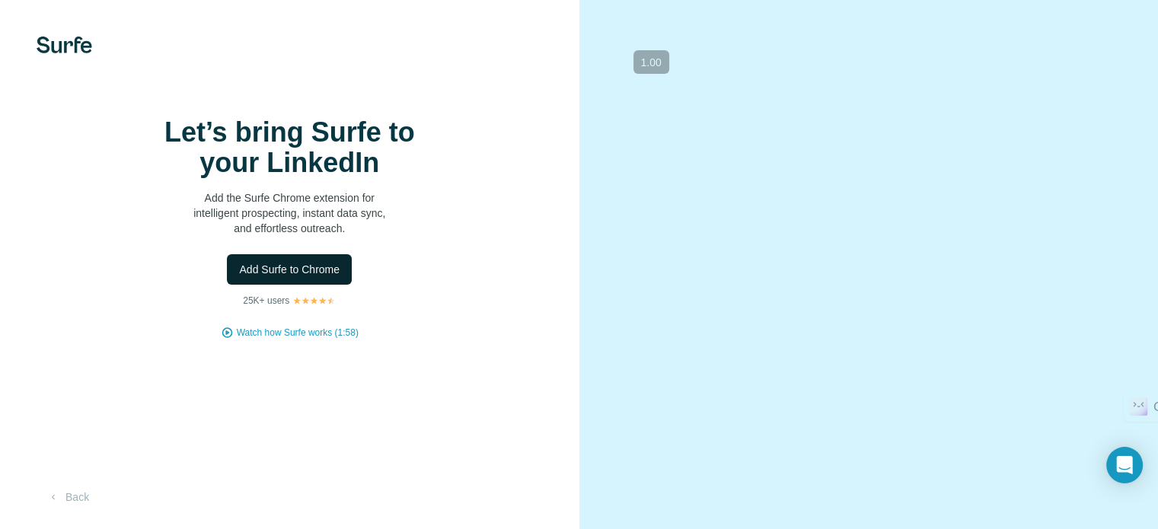 The height and width of the screenshot is (529, 1158). Describe the element at coordinates (266, 301) in the screenshot. I see `p: 25K+ users` at that location.